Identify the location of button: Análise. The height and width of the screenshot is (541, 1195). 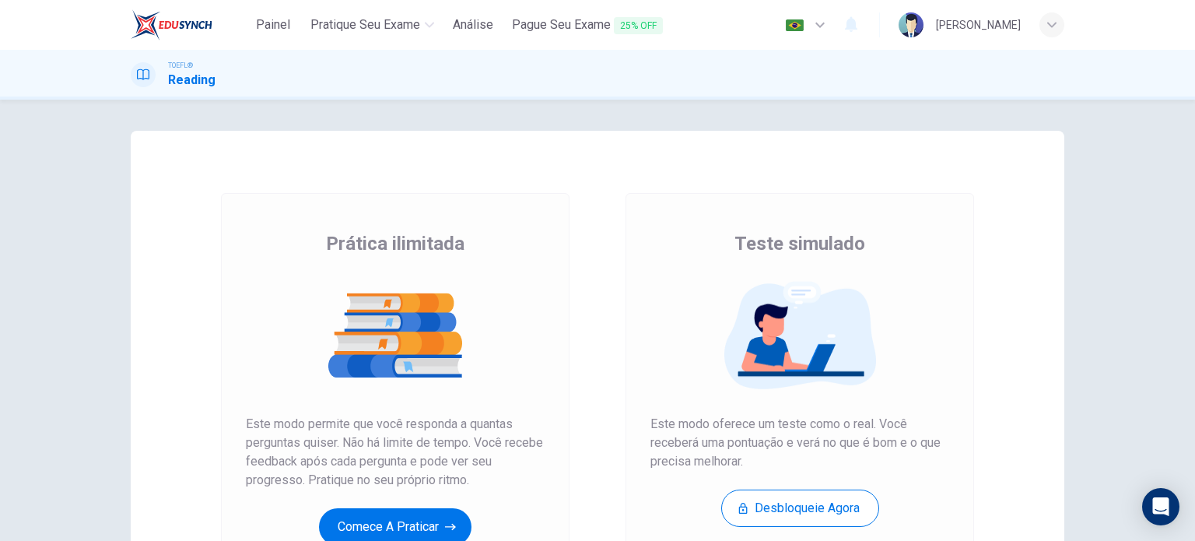
(473, 25).